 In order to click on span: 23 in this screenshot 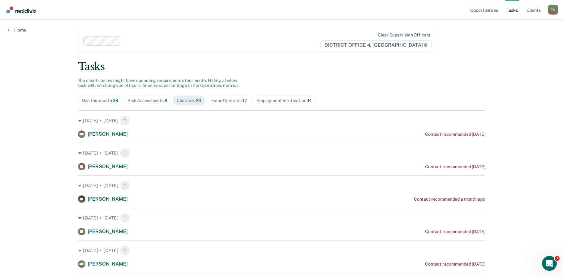, I will do `click(198, 100)`.